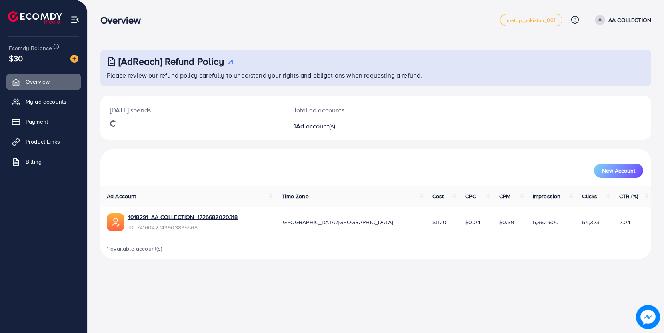 Image resolution: width=664 pixels, height=333 pixels. Describe the element at coordinates (545, 222) in the screenshot. I see `span: 5,362,600` at that location.